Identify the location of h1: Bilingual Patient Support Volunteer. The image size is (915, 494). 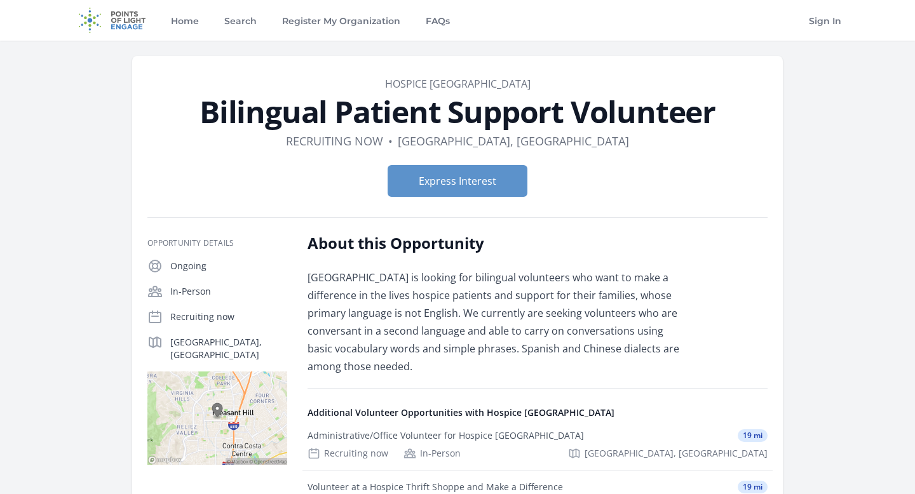
(457, 112).